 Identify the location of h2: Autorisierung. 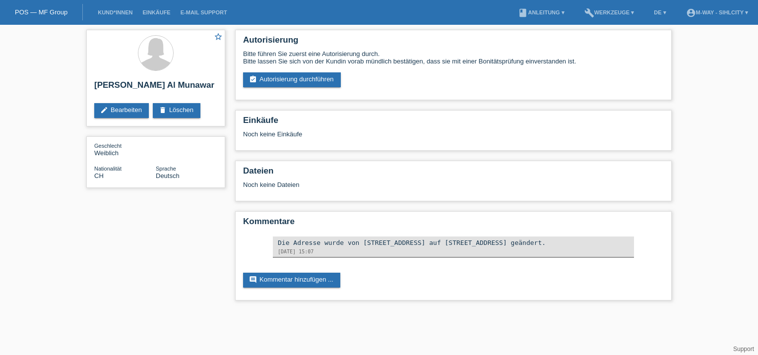
(453, 43).